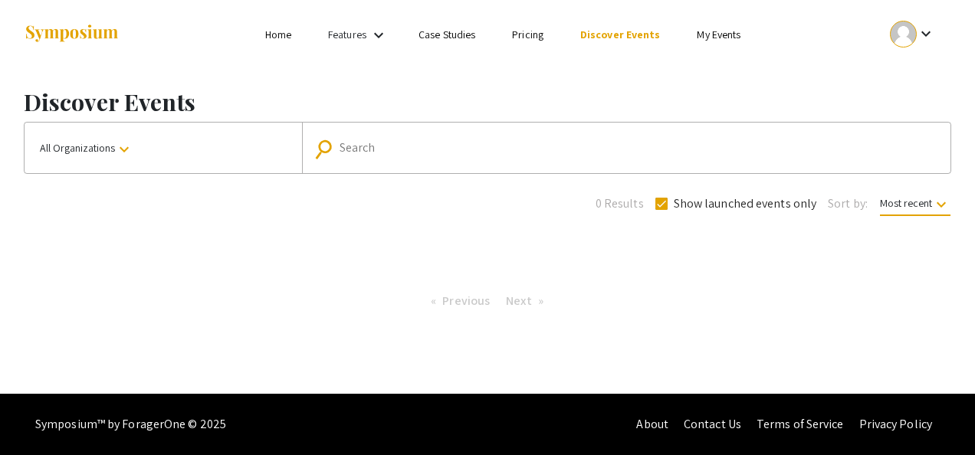  Describe the element at coordinates (327, 149) in the screenshot. I see `mat-icon: Search` at that location.